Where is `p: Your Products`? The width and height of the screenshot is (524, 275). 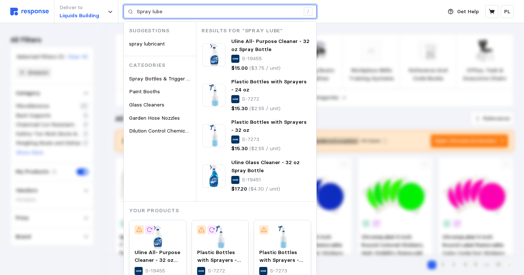
p: Your Products is located at coordinates (222, 211).